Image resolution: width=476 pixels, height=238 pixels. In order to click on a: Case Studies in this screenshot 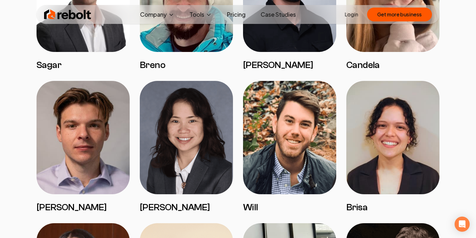, I will do `click(278, 14)`.